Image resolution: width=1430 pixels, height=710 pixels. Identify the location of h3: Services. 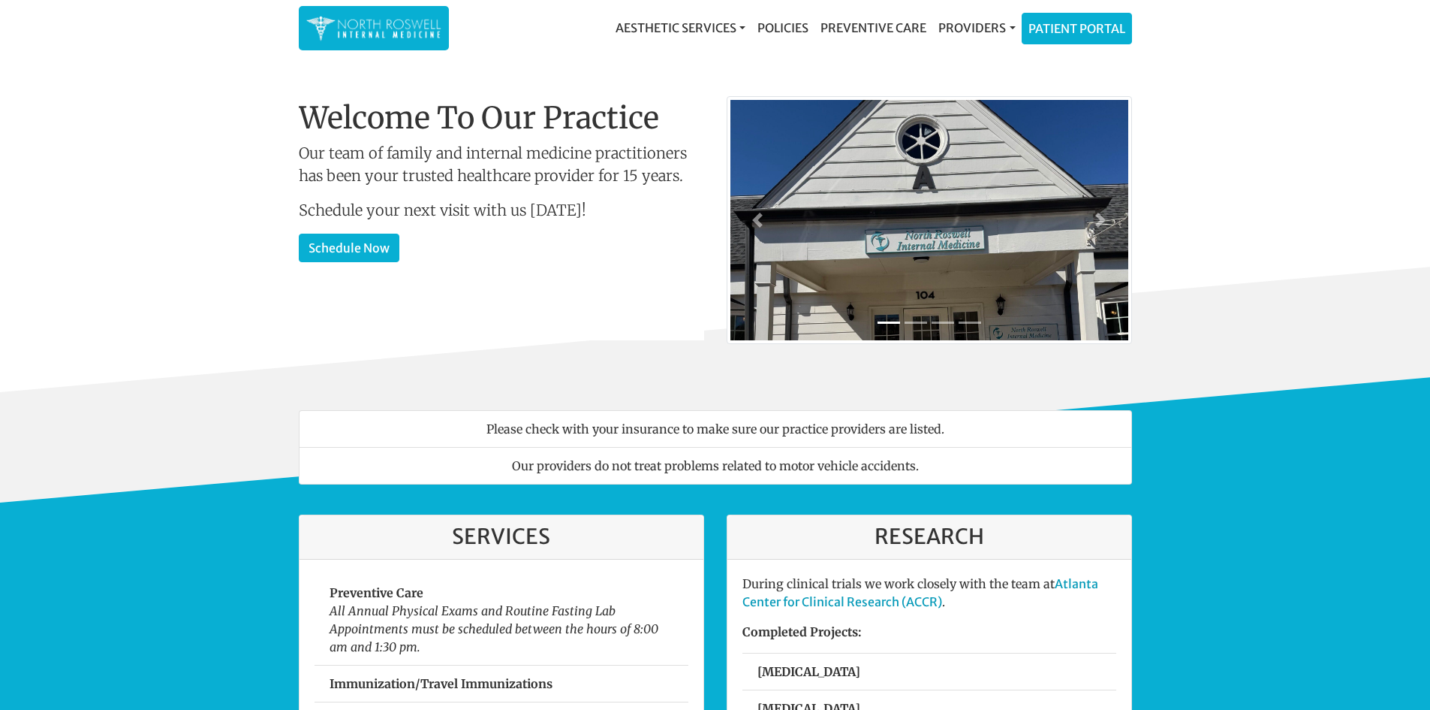
(502, 537).